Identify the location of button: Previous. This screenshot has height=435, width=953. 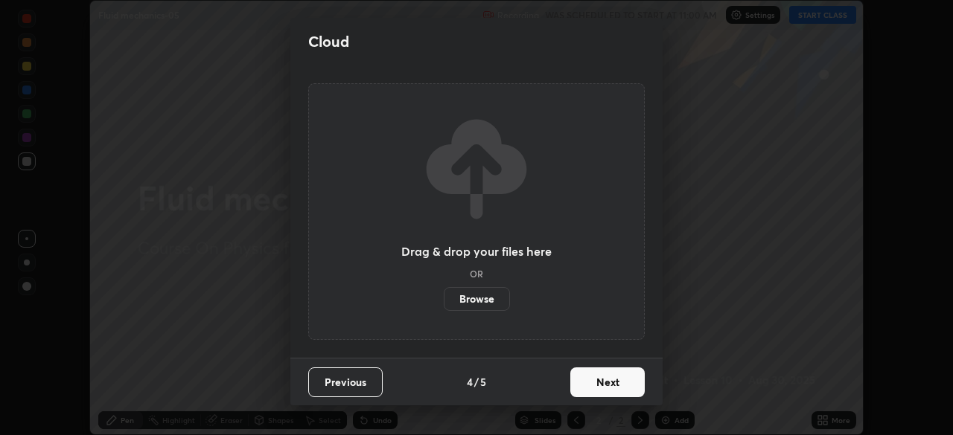
(345, 383).